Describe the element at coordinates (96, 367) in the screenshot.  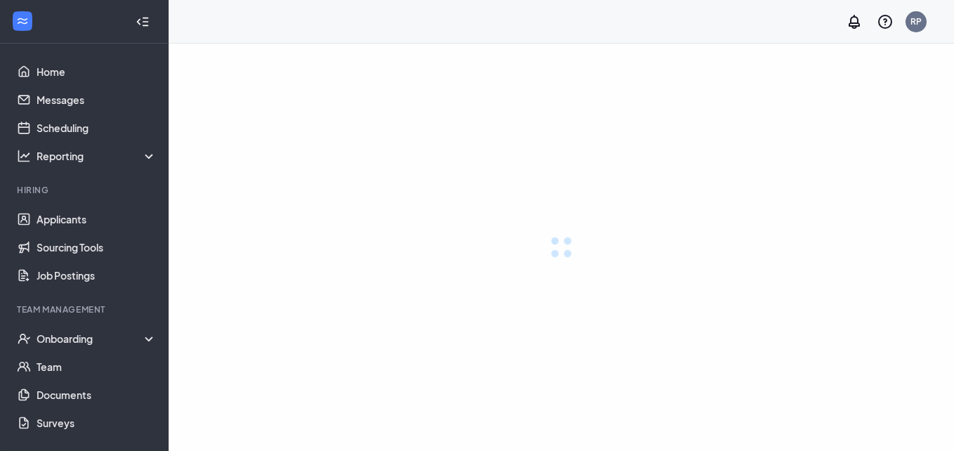
I see `a: Team` at that location.